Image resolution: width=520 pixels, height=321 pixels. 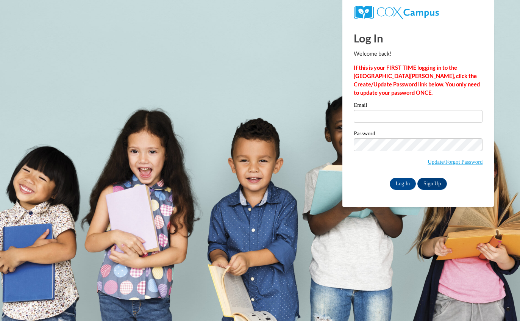 What do you see at coordinates (418, 134) in the screenshot?
I see `label: Password` at bounding box center [418, 134].